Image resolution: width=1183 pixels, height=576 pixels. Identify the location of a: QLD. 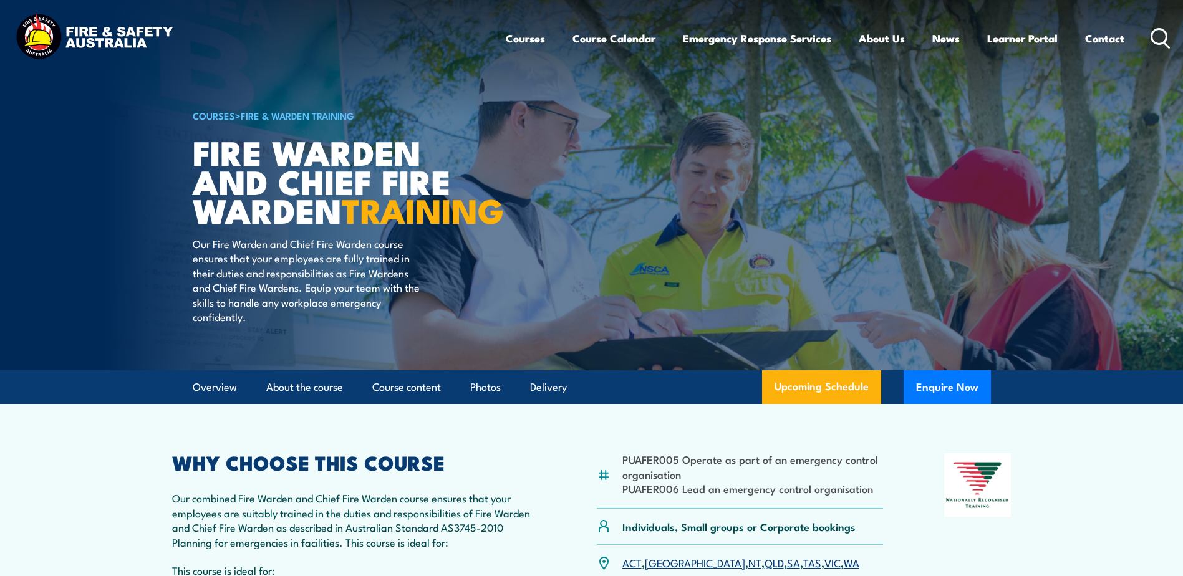
(774, 563).